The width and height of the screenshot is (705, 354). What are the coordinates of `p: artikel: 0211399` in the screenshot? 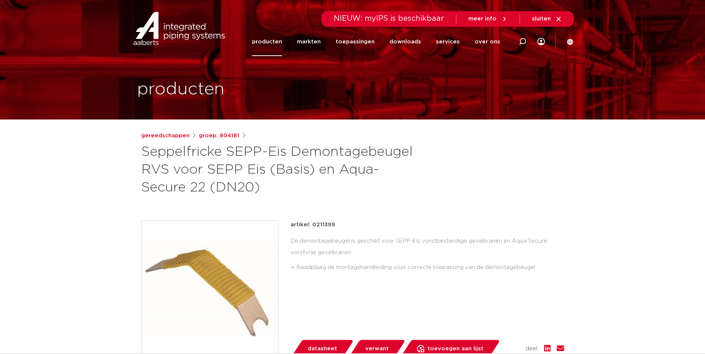 It's located at (313, 225).